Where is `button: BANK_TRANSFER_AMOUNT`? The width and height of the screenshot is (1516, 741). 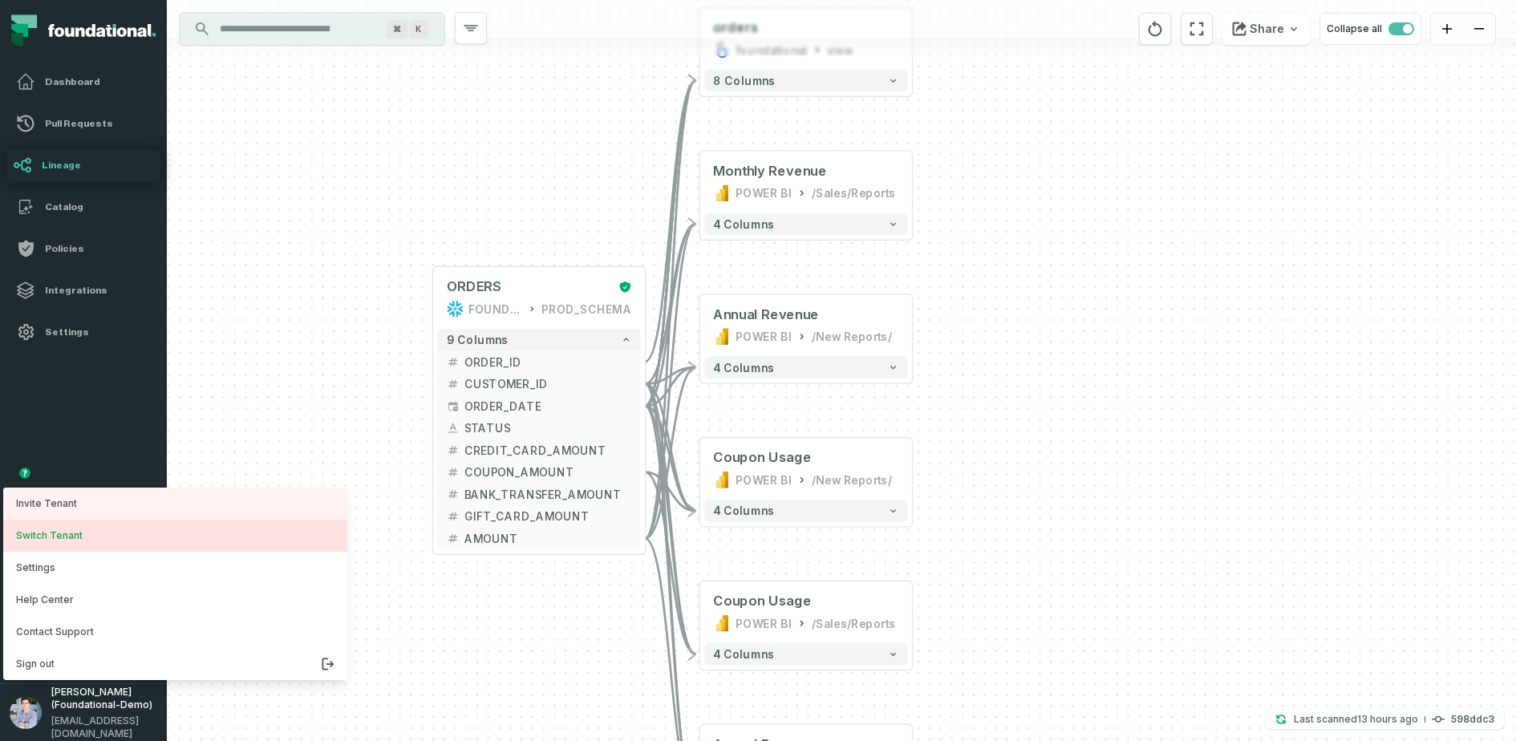
button: BANK_TRANSFER_AMOUNT is located at coordinates (539, 495).